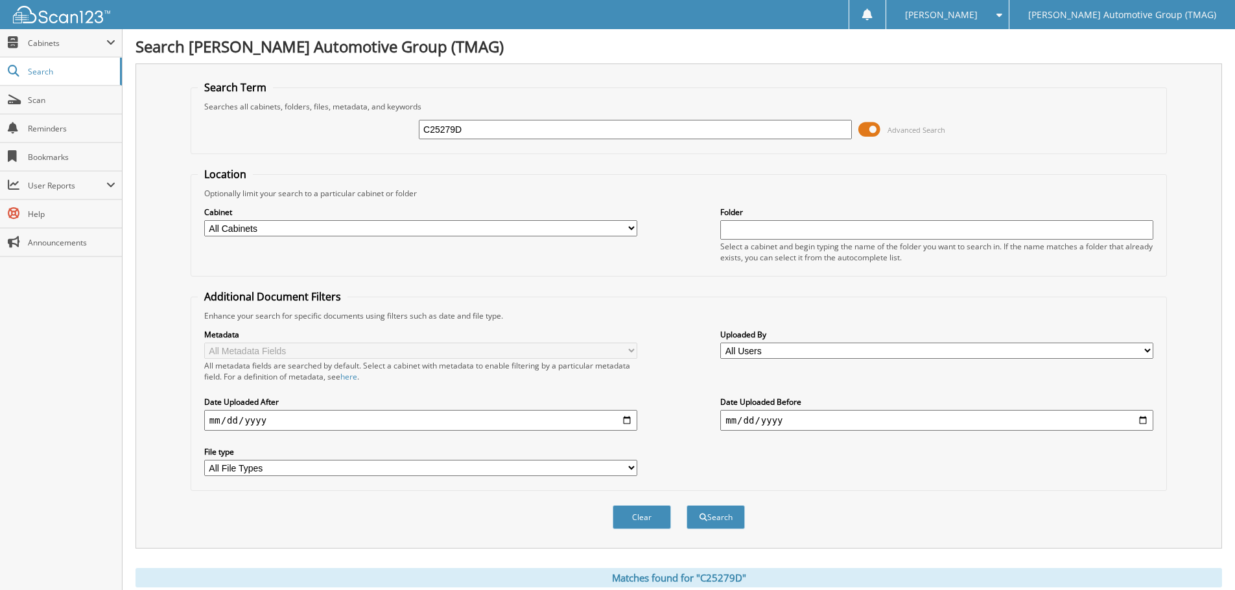 This screenshot has height=590, width=1235. Describe the element at coordinates (936, 252) in the screenshot. I see `div: Select a cabinet and begin typing the name of the folder you want to search in. If the name match...` at that location.